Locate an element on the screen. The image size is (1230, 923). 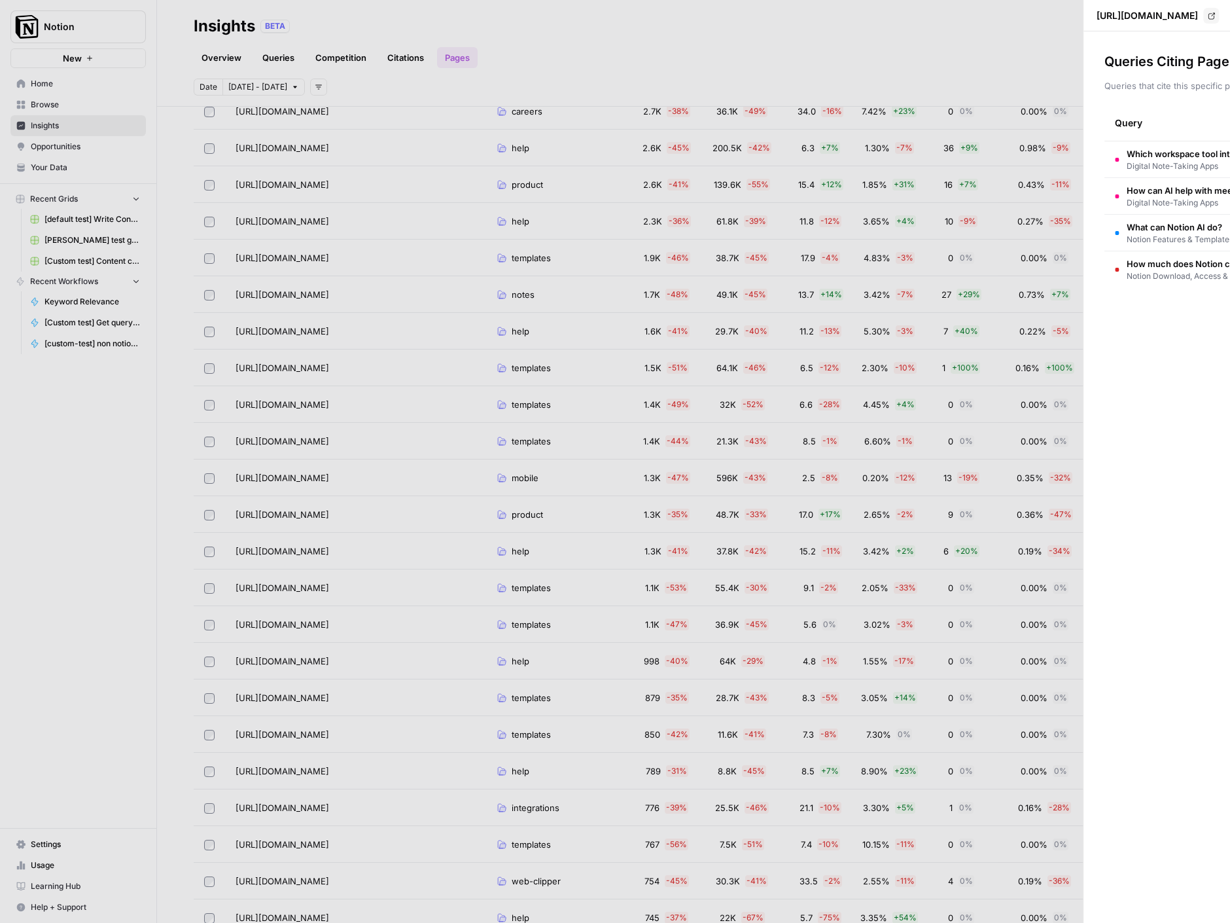
span: + 2 % is located at coordinates (905, 551).